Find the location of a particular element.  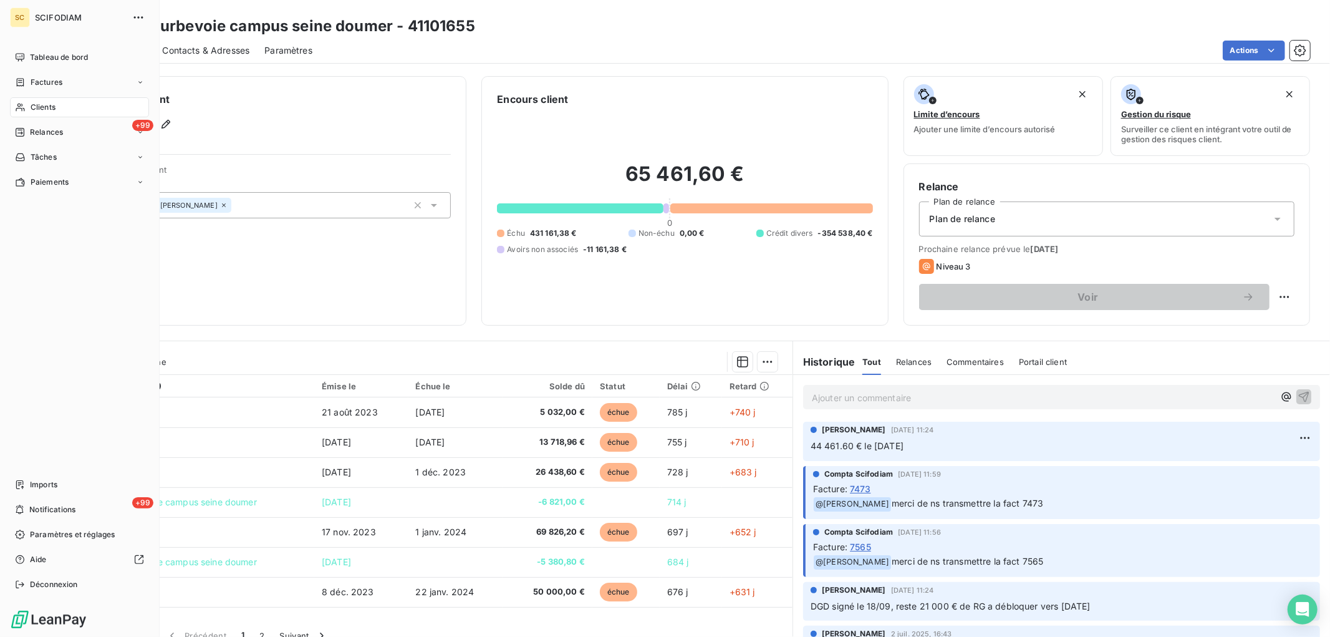

span: merci de ns transmettre la fact 7565 is located at coordinates (967, 561).